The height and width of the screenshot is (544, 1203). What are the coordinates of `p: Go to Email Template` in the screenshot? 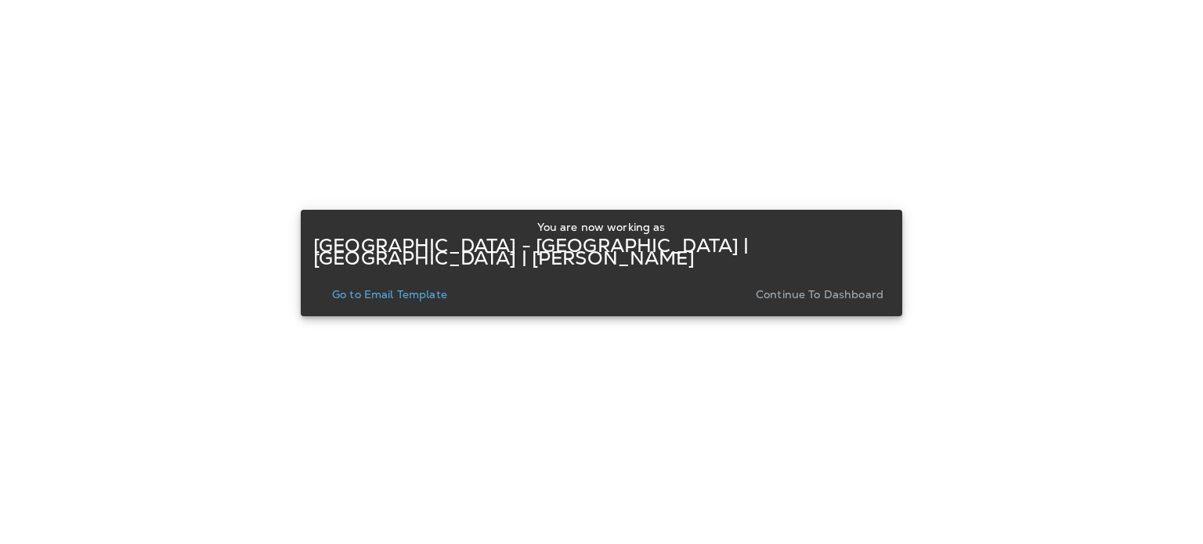 It's located at (389, 294).